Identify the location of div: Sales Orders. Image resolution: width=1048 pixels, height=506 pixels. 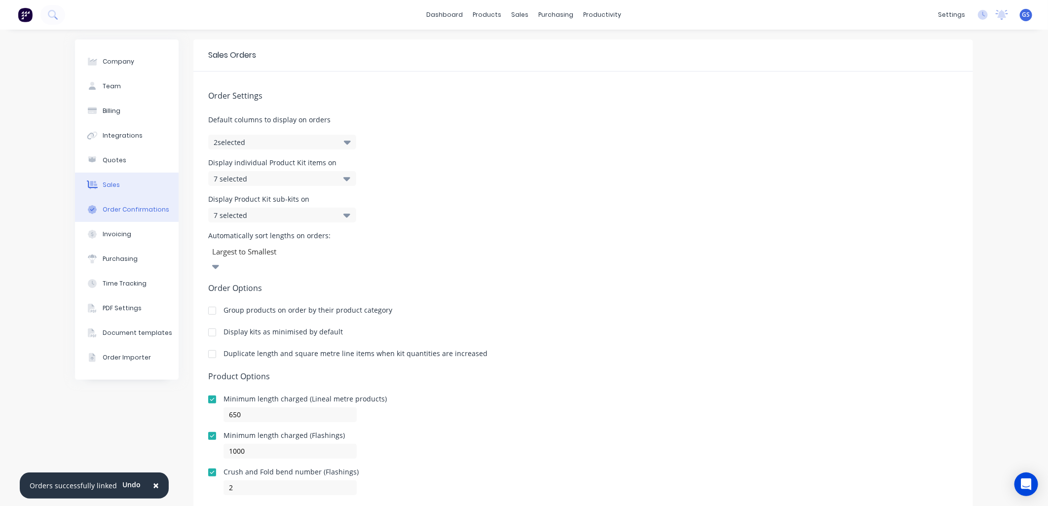
(232, 55).